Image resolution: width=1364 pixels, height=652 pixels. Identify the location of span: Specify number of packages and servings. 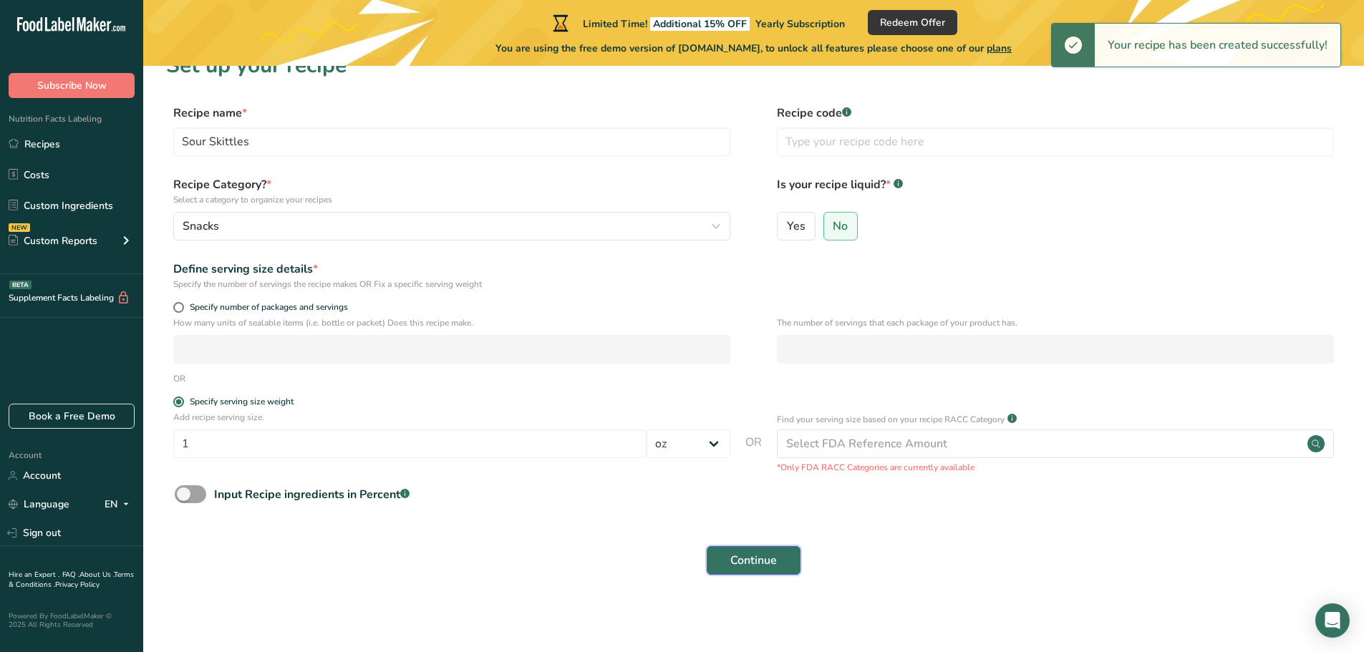
(266, 307).